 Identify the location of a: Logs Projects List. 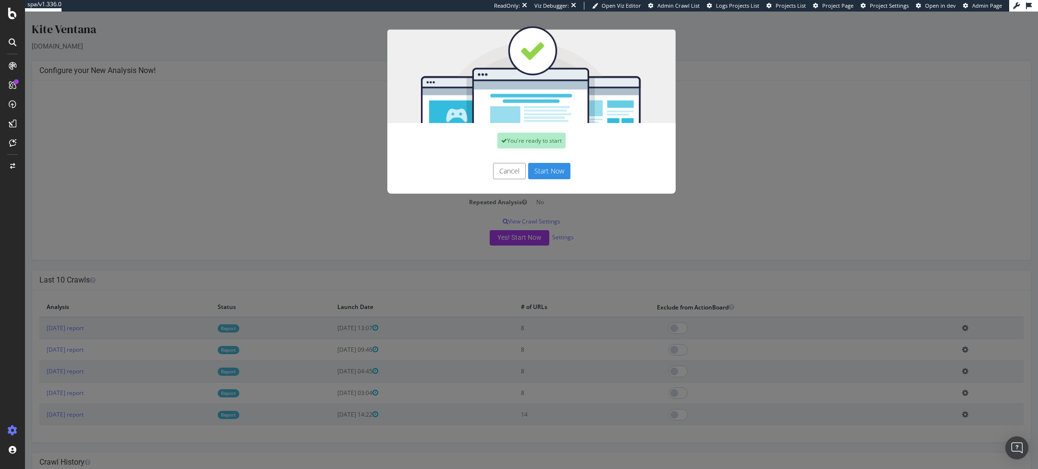
(732, 6).